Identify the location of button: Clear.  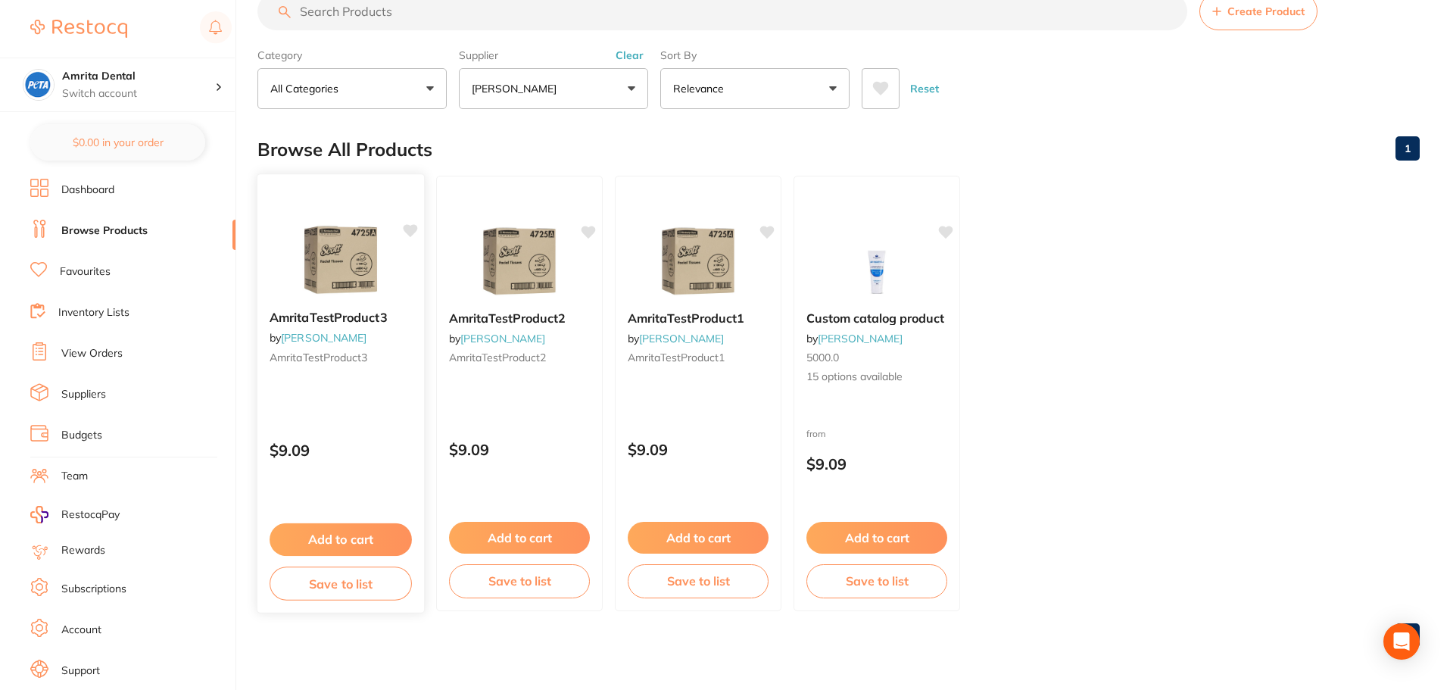
(629, 55).